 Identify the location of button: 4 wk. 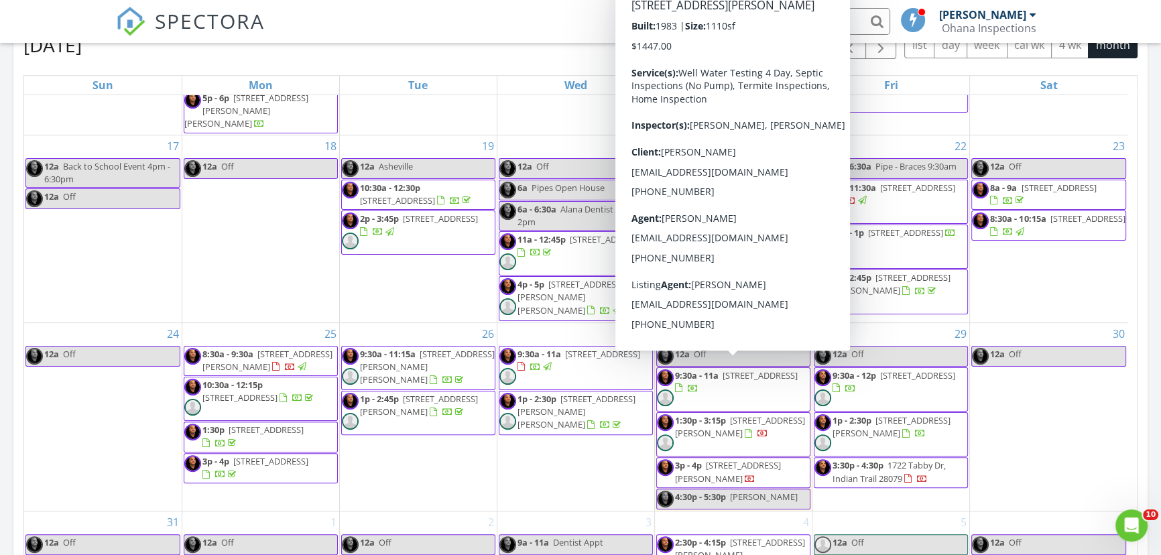
(1070, 45).